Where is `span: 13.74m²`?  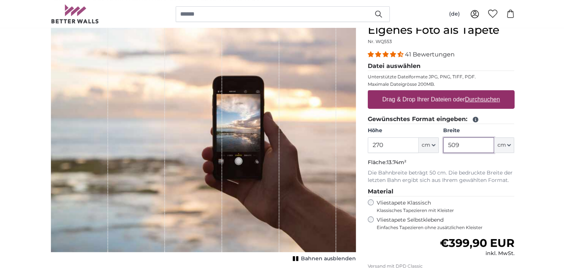
span: 13.74m² is located at coordinates (396, 162).